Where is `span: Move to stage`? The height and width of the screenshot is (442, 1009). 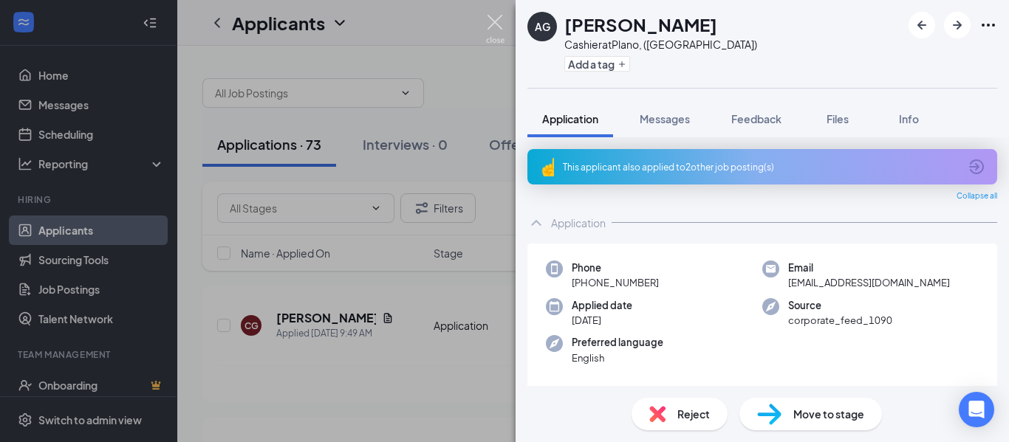 span: Move to stage is located at coordinates (829, 414).